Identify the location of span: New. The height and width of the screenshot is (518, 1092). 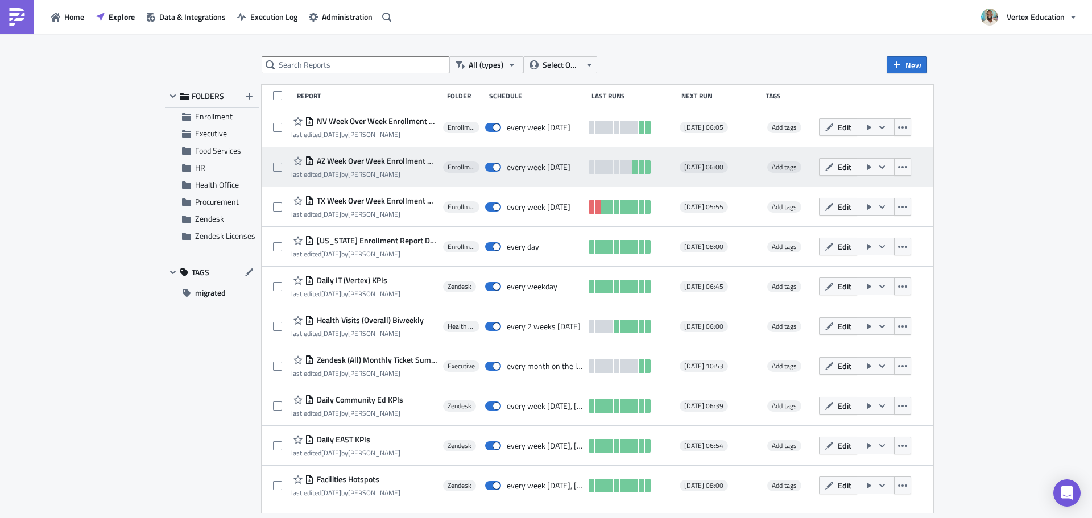
(914, 65).